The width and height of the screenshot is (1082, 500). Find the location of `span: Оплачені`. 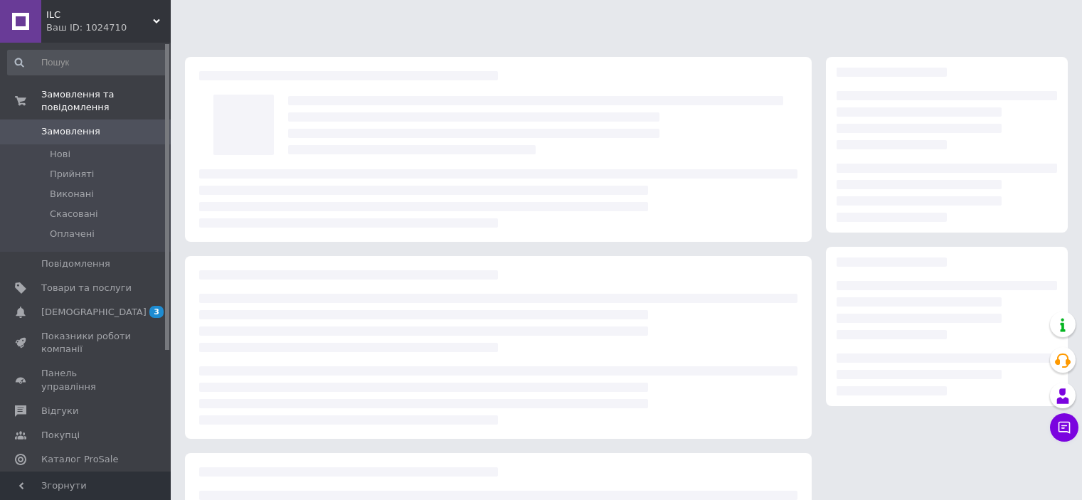

span: Оплачені is located at coordinates (72, 234).